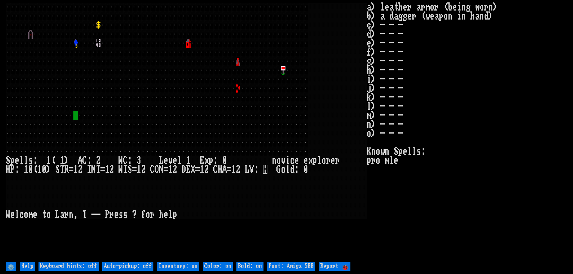 This screenshot has width=573, height=274. Describe the element at coordinates (27, 266) in the screenshot. I see `input: Help` at that location.